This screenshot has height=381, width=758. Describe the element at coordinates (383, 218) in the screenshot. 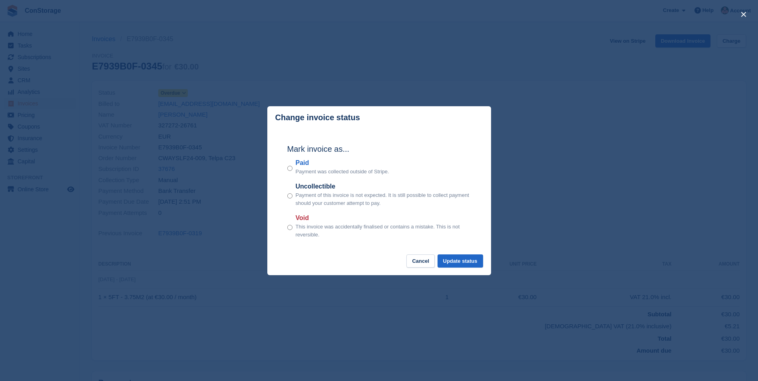

I see `label: Void` at that location.